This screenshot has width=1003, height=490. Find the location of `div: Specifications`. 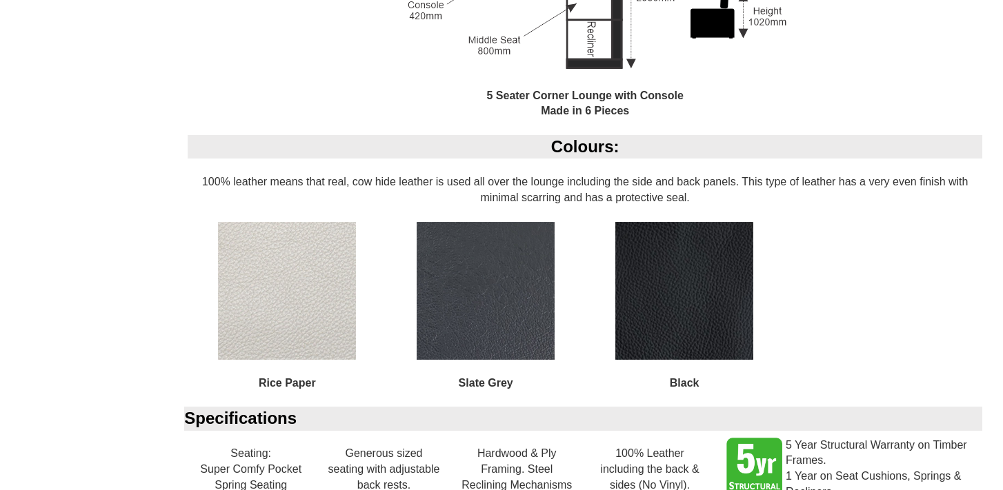

div: Specifications is located at coordinates (583, 419).